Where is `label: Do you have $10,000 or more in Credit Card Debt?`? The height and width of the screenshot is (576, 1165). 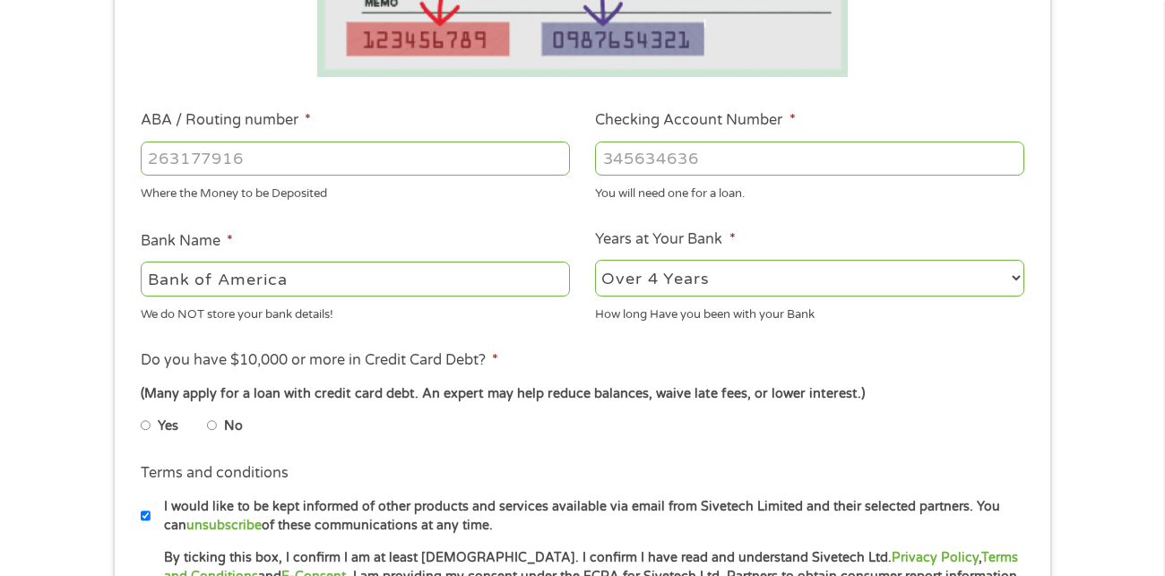 label: Do you have $10,000 or more in Credit Card Debt? is located at coordinates (319, 360).